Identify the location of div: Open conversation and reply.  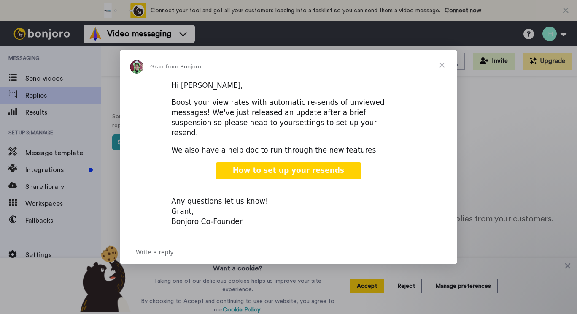
(289, 252).